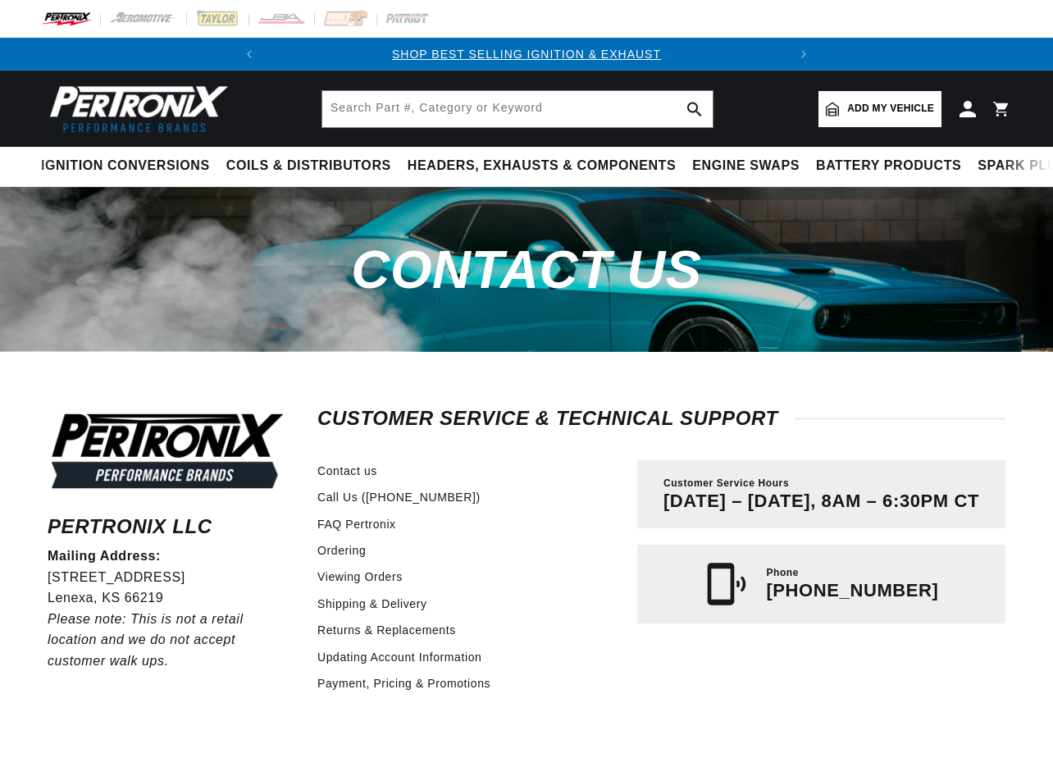 This screenshot has height=758, width=1053. Describe the element at coordinates (399, 657) in the screenshot. I see `a: Updating Account Information` at that location.